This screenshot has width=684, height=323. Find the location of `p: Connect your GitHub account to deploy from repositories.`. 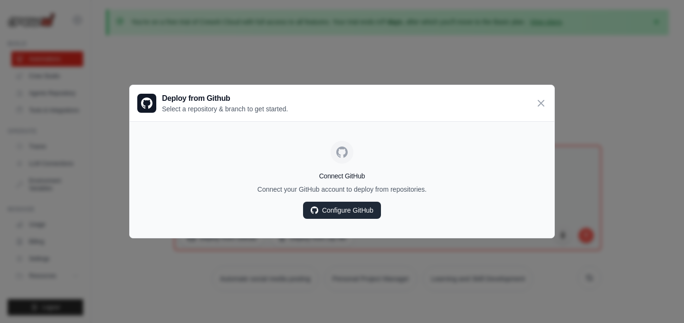

p: Connect your GitHub account to deploy from repositories. is located at coordinates (342, 189).